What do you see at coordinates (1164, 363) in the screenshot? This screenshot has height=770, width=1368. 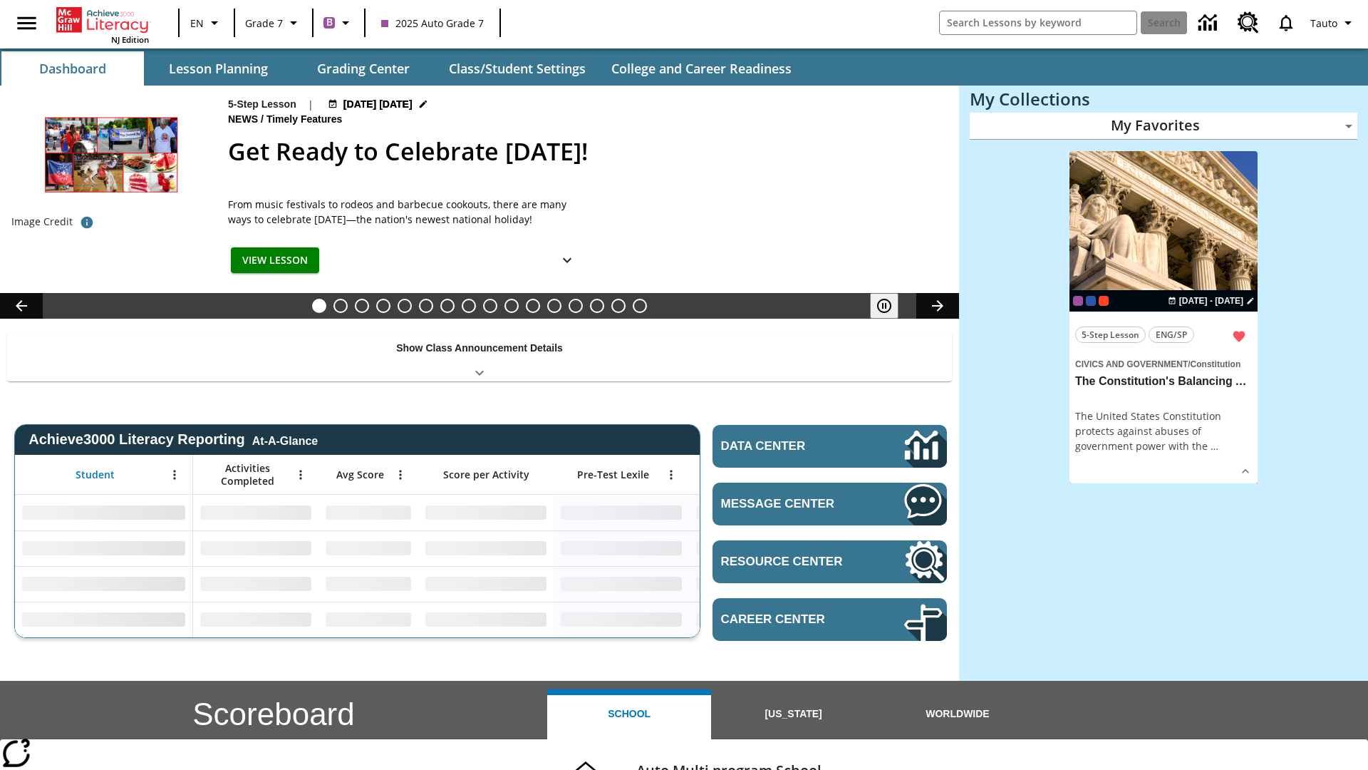 I see `span: Topic: Civics and Government/Constitution` at bounding box center [1164, 363].